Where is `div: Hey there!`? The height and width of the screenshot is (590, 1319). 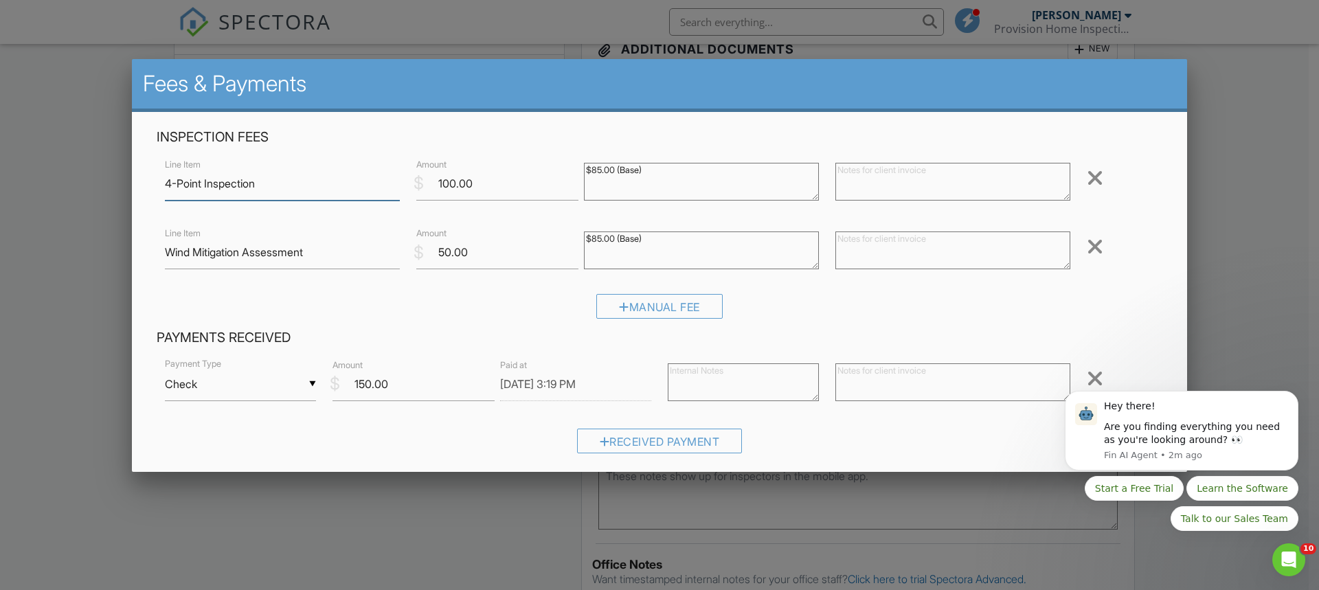 div: Hey there! is located at coordinates (152, 91).